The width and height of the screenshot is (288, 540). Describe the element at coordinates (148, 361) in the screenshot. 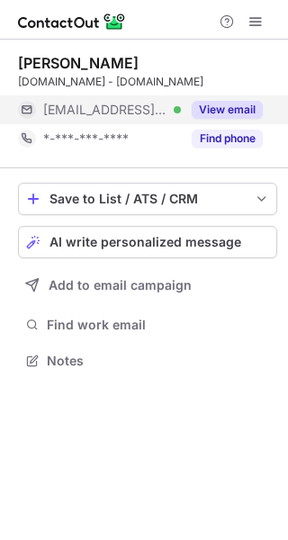

I see `button: Notes` at that location.